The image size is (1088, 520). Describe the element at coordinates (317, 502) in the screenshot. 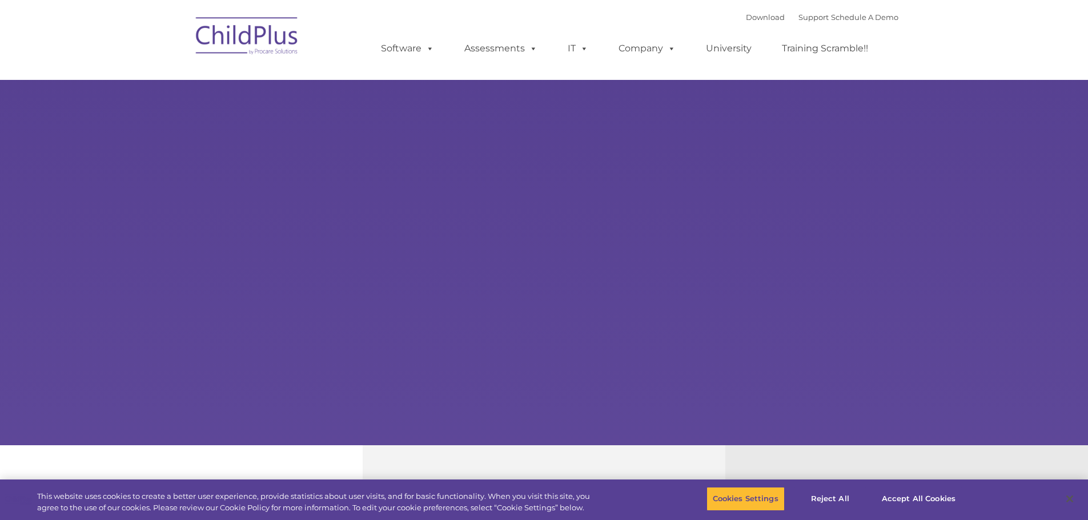

I see `div: This website uses cookies to create a better user experience, provide statistics about user visit...` at that location.